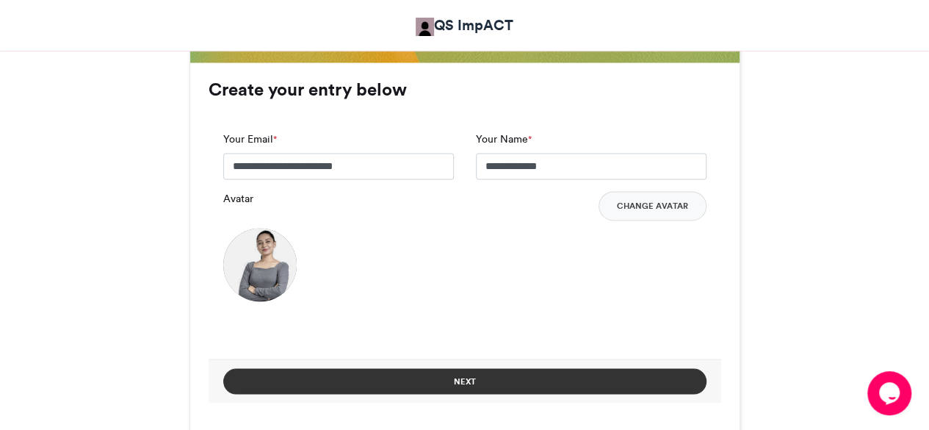 The height and width of the screenshot is (430, 929). What do you see at coordinates (504, 139) in the screenshot?
I see `label: Your Name` at bounding box center [504, 139].